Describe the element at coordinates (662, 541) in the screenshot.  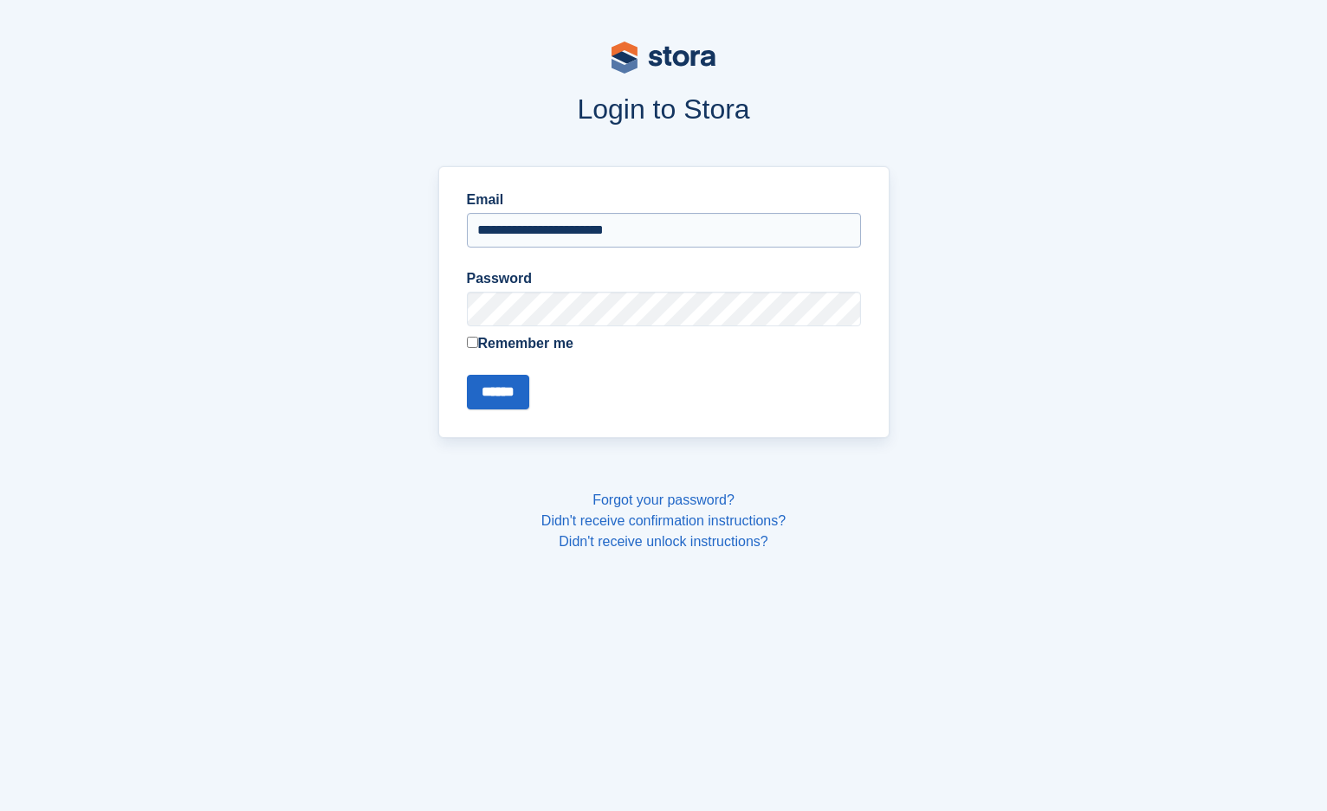
I see `a: Didn't receive unlock instructions?` at that location.